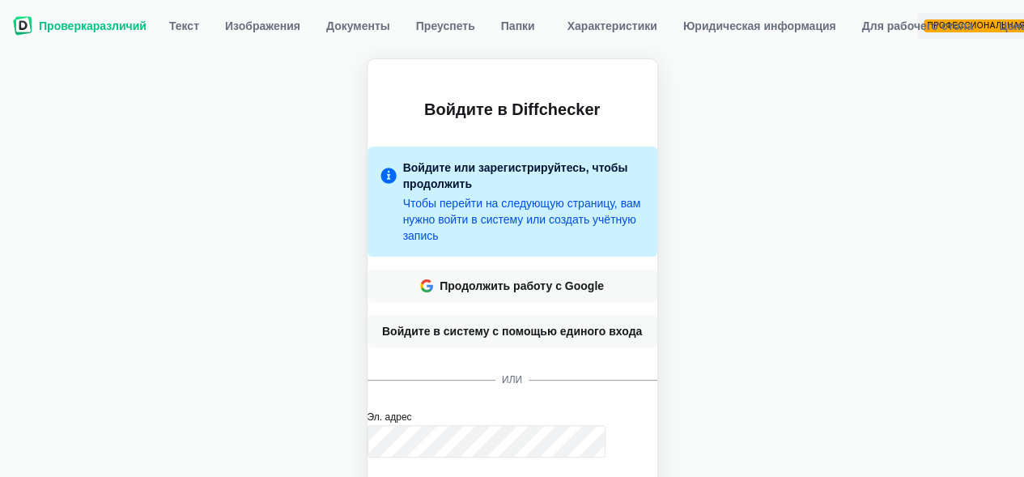 Image resolution: width=1024 pixels, height=477 pixels. I want to click on ya-tr-span: Войдите в Diffchecker, so click(511, 109).